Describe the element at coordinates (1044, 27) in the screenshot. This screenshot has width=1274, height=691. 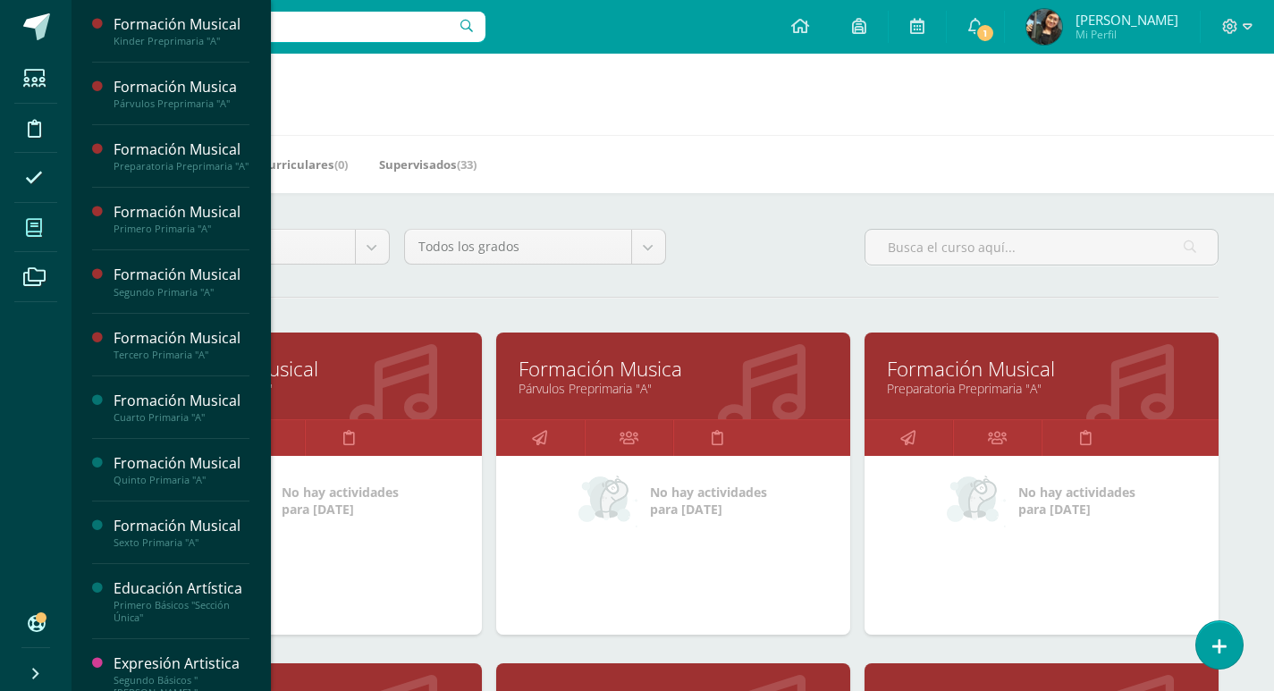
I see `img: 439d448c487c85982186577c6a0dea94.png` at that location.